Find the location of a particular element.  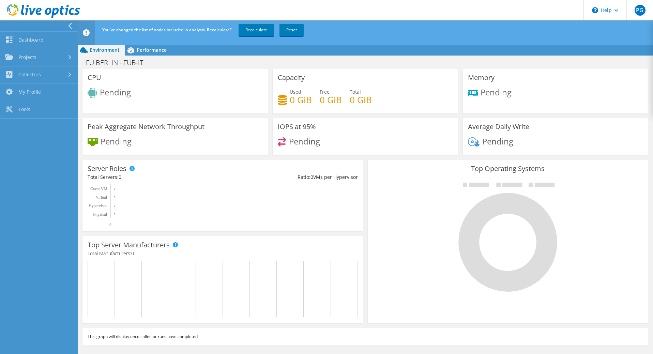

span: Free is located at coordinates (325, 92).